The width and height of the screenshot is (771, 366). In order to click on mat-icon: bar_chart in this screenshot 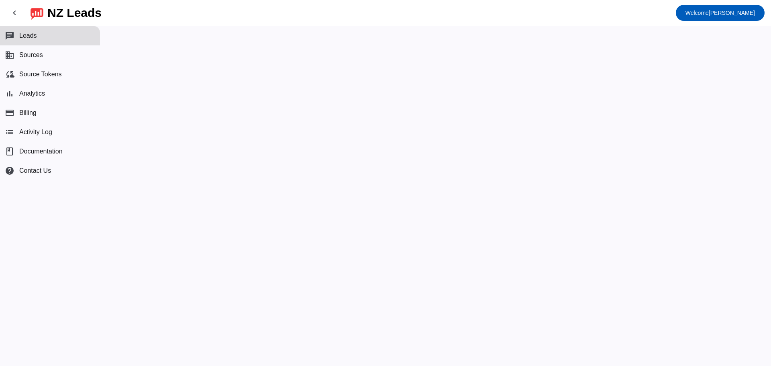, I will do `click(10, 94)`.